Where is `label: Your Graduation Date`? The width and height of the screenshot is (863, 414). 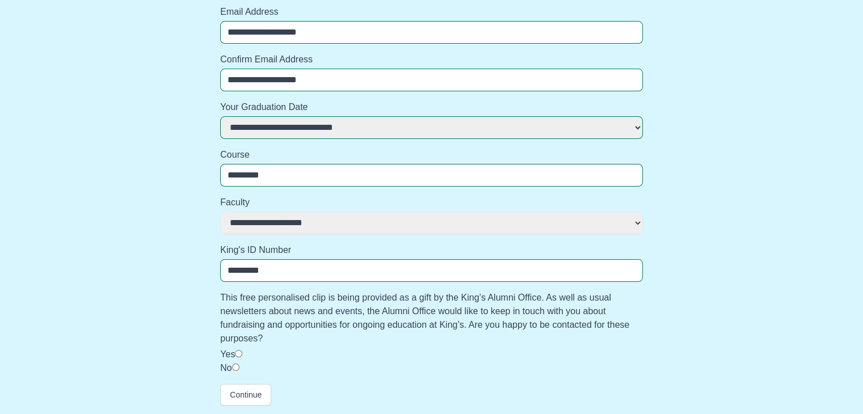
label: Your Graduation Date is located at coordinates (431, 107).